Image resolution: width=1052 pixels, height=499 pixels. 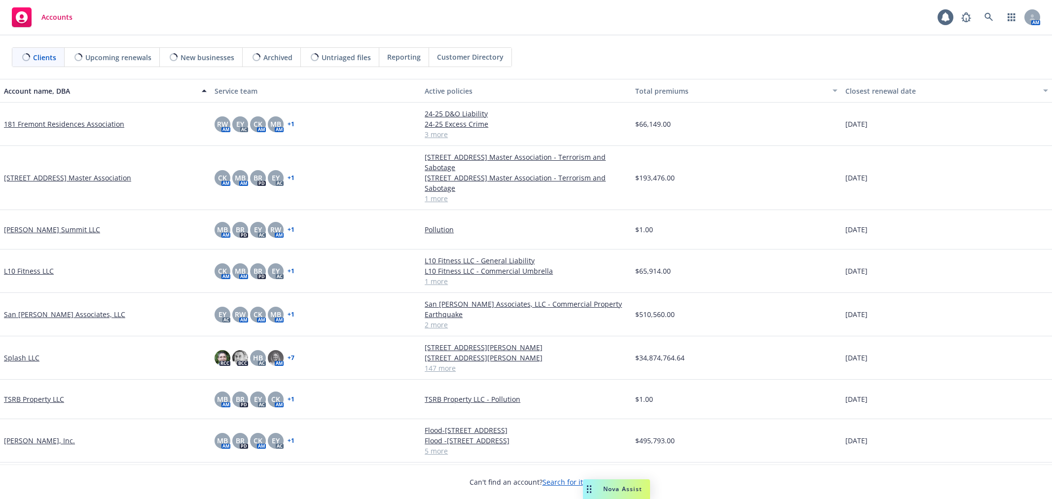 What do you see at coordinates (44, 57) in the screenshot?
I see `span: Clients` at bounding box center [44, 57].